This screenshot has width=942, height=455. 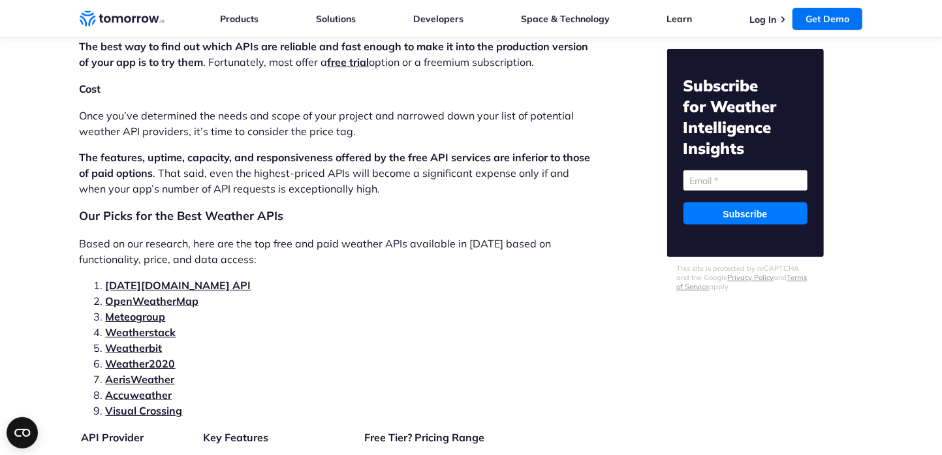 What do you see at coordinates (240, 19) in the screenshot?
I see `a: Products` at bounding box center [240, 19].